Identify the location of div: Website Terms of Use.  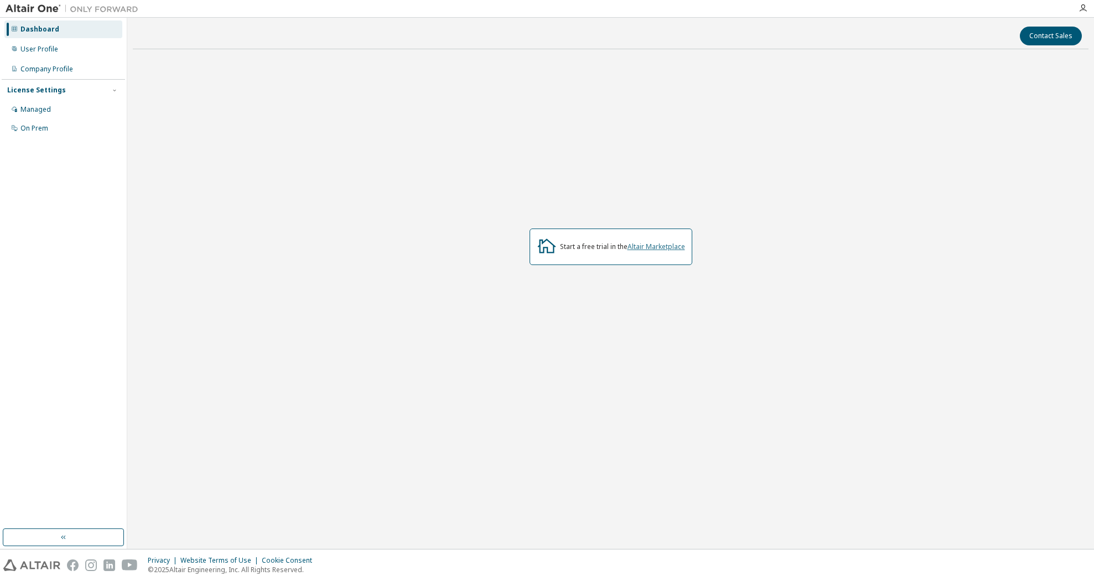
(221, 561).